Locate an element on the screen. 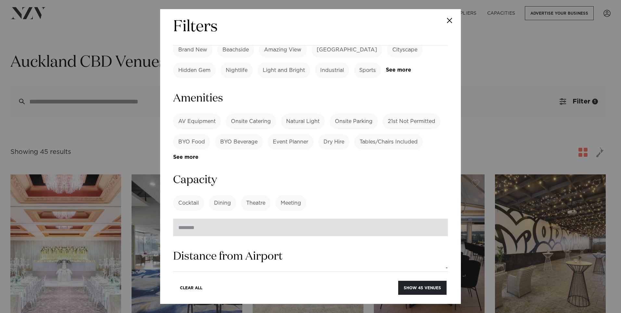 The height and width of the screenshot is (313, 621). h3: Capacity is located at coordinates (311, 180).